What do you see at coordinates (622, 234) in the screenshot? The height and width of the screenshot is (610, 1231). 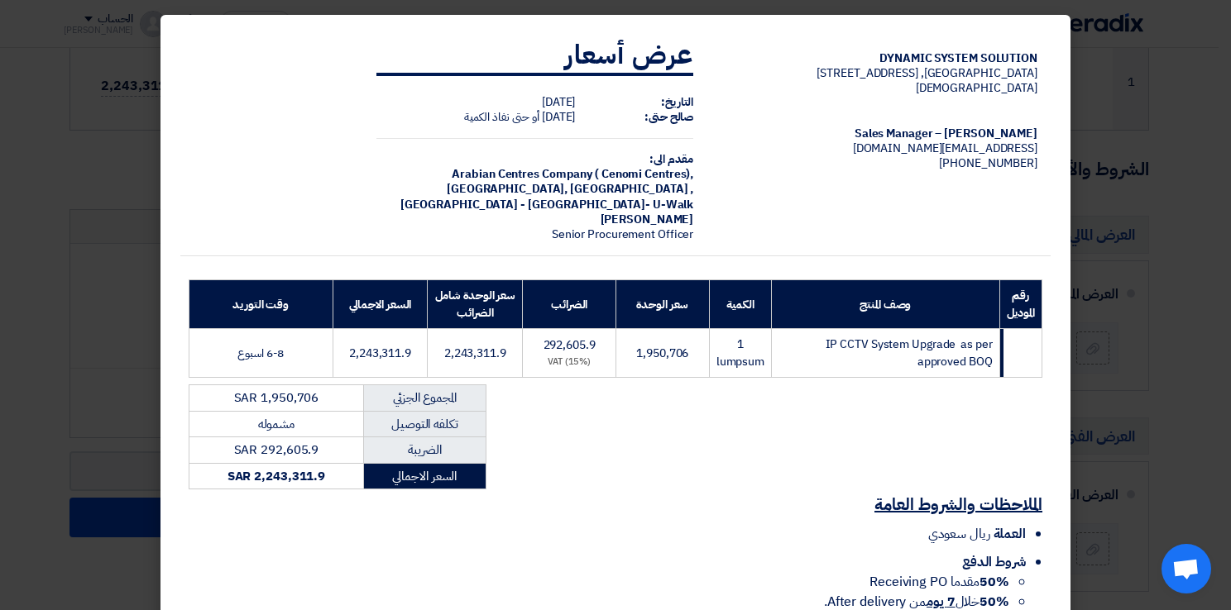 I see `span: Senior Procurement Officer` at bounding box center [622, 234].